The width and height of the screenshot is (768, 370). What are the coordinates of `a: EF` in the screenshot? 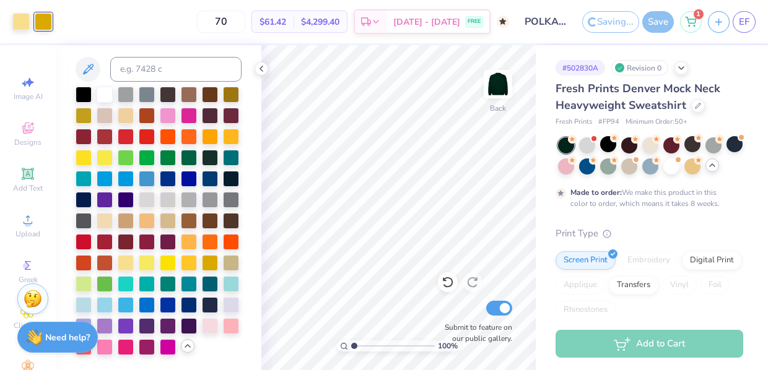 It's located at (743, 22).